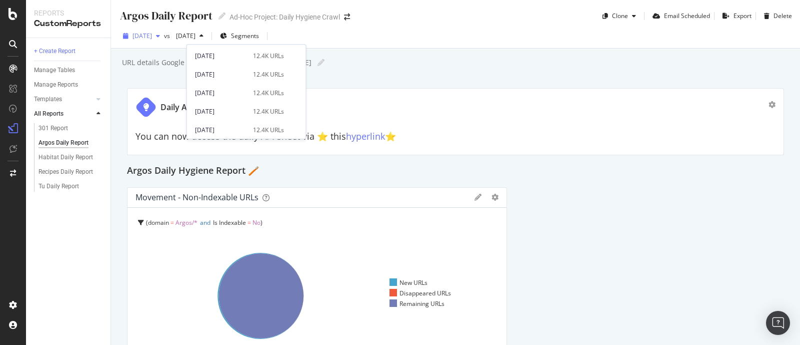  I want to click on span: No, so click(257, 222).